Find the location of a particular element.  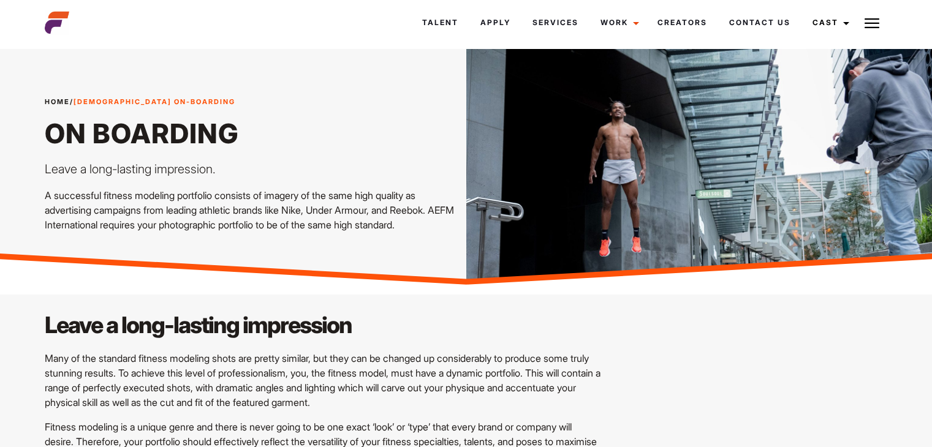

img: cropped-aefm-brand-fav-22-square.png is located at coordinates (57, 23).